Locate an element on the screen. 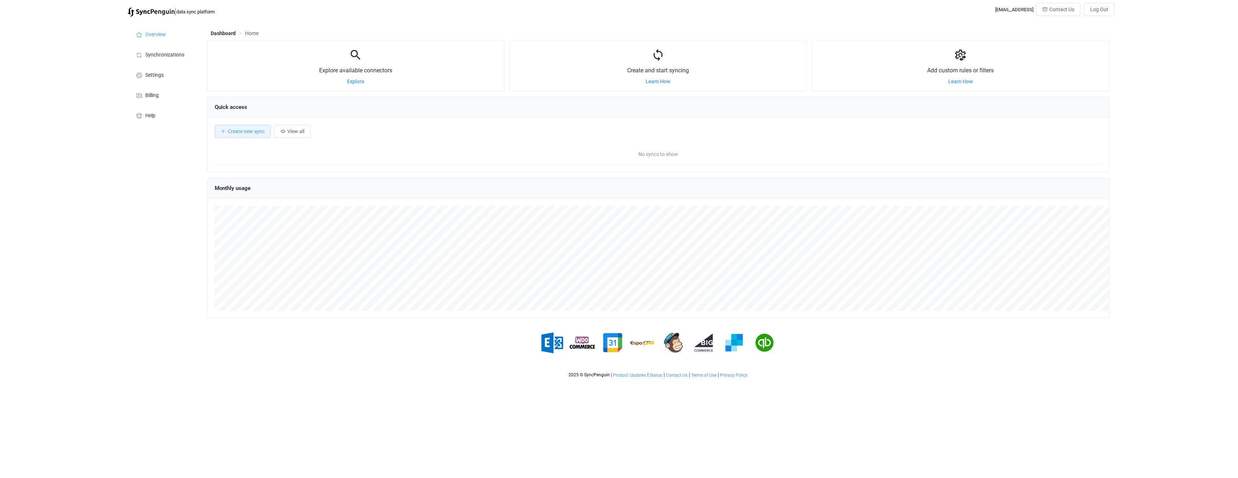  span: Privacy Policy is located at coordinates (734, 375).